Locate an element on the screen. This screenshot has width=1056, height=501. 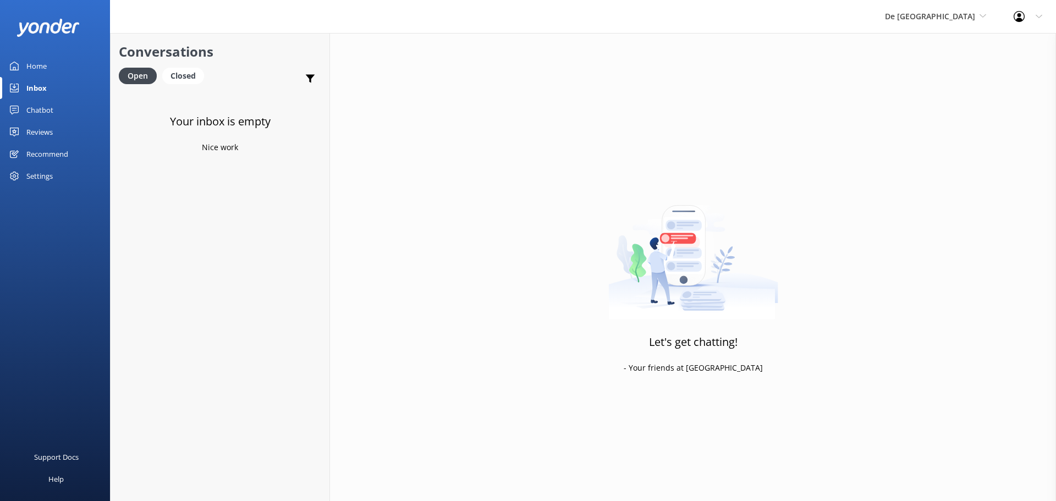
h3: Let's get chatting! is located at coordinates (693, 342).